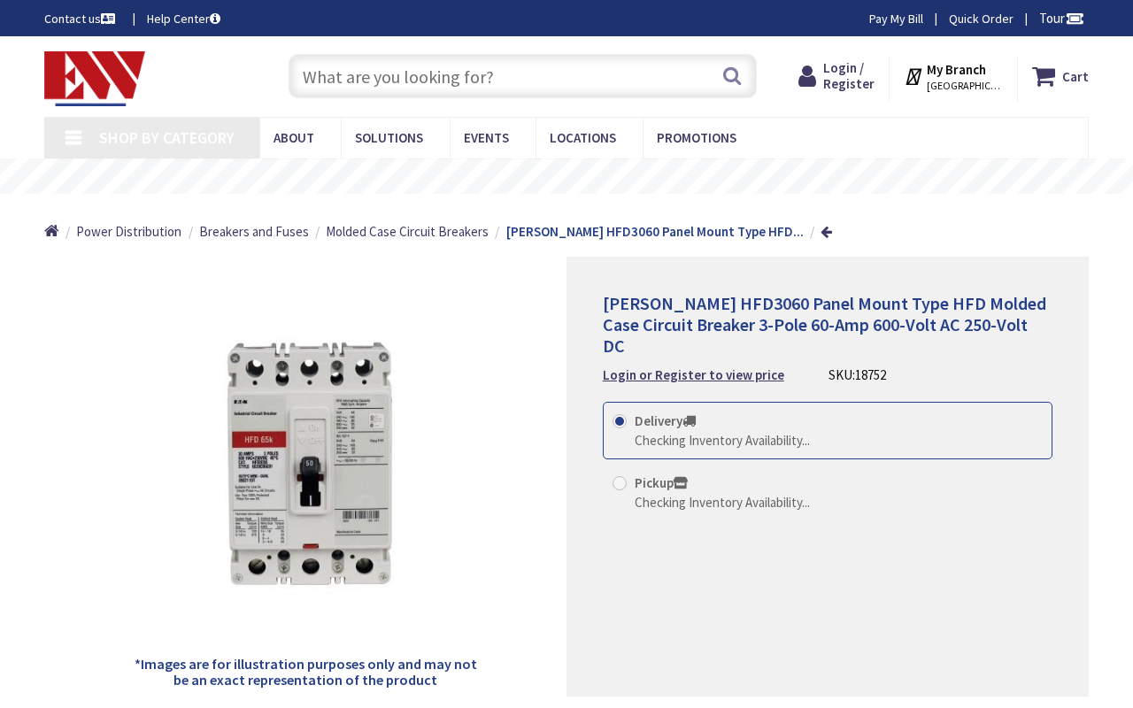 This screenshot has width=1133, height=708. Describe the element at coordinates (254, 231) in the screenshot. I see `a: Breakers and Fuses` at that location.